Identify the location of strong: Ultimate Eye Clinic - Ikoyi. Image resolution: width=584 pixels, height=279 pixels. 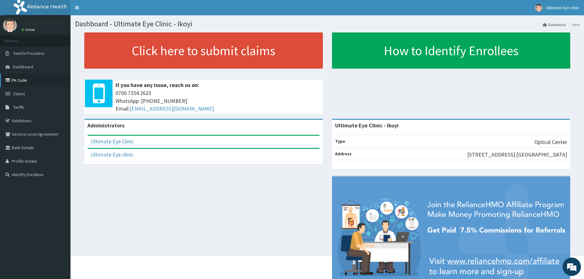
(367, 125).